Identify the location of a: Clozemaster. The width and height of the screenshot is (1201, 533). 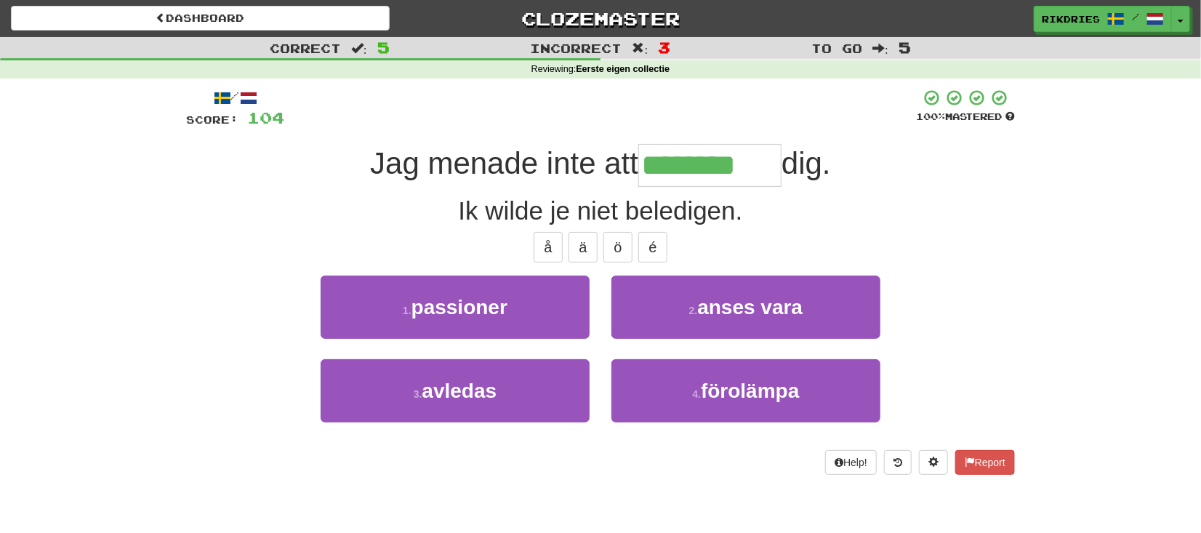
(601, 18).